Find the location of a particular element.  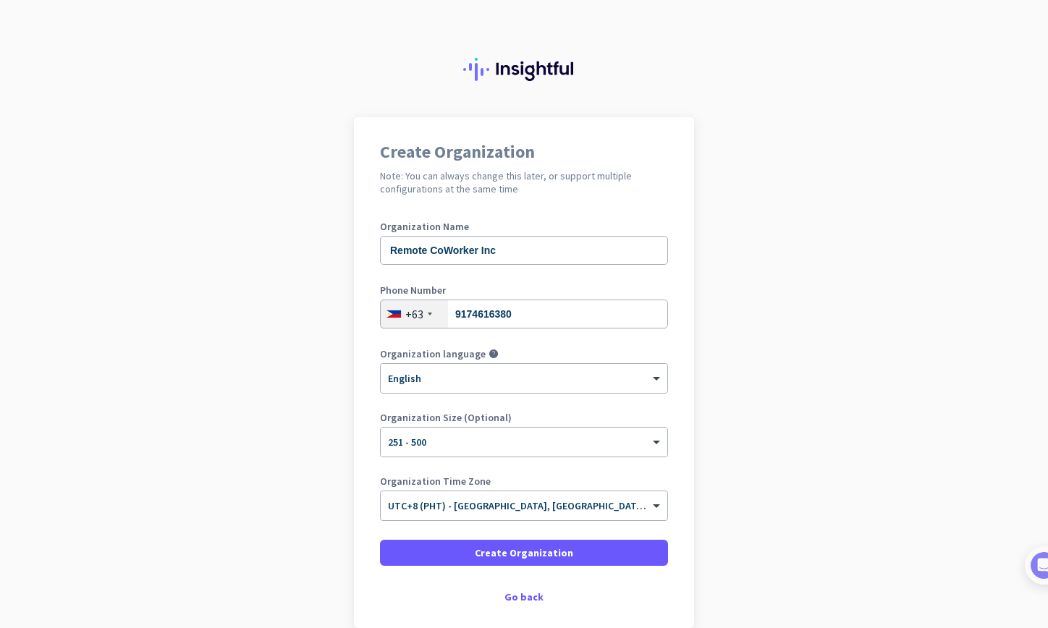

i: help is located at coordinates (494, 354).